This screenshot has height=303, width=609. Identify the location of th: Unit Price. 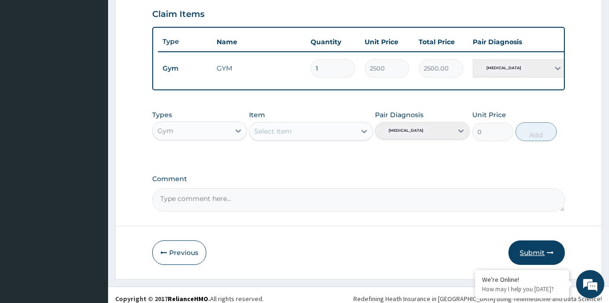
(387, 42).